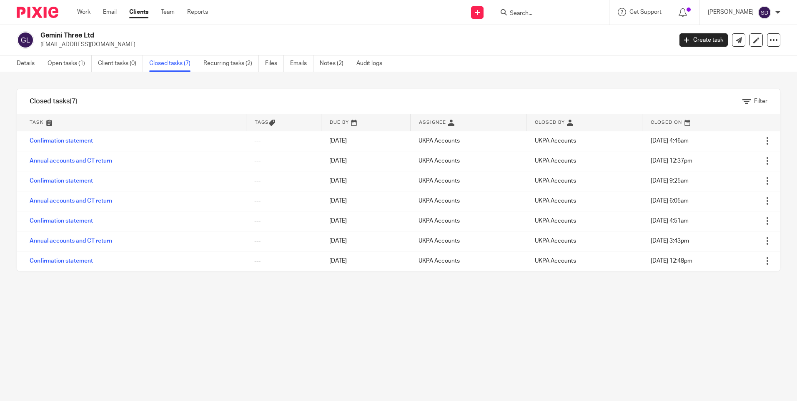 The width and height of the screenshot is (797, 401). What do you see at coordinates (168, 12) in the screenshot?
I see `a: Team` at bounding box center [168, 12].